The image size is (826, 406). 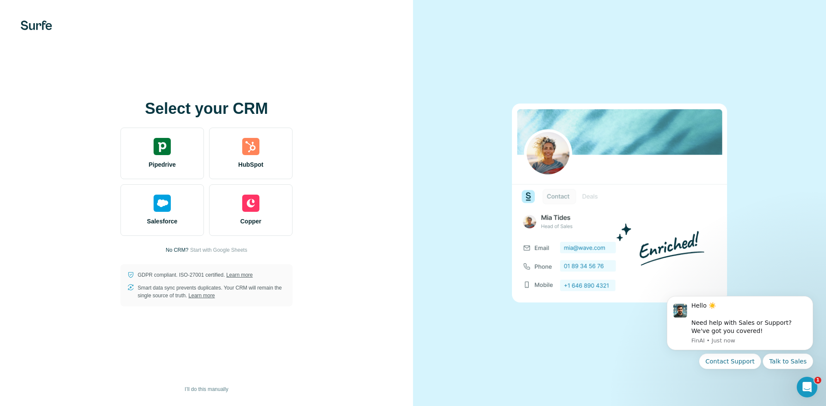 What do you see at coordinates (162, 203) in the screenshot?
I see `img: salesforce's logo` at bounding box center [162, 203].